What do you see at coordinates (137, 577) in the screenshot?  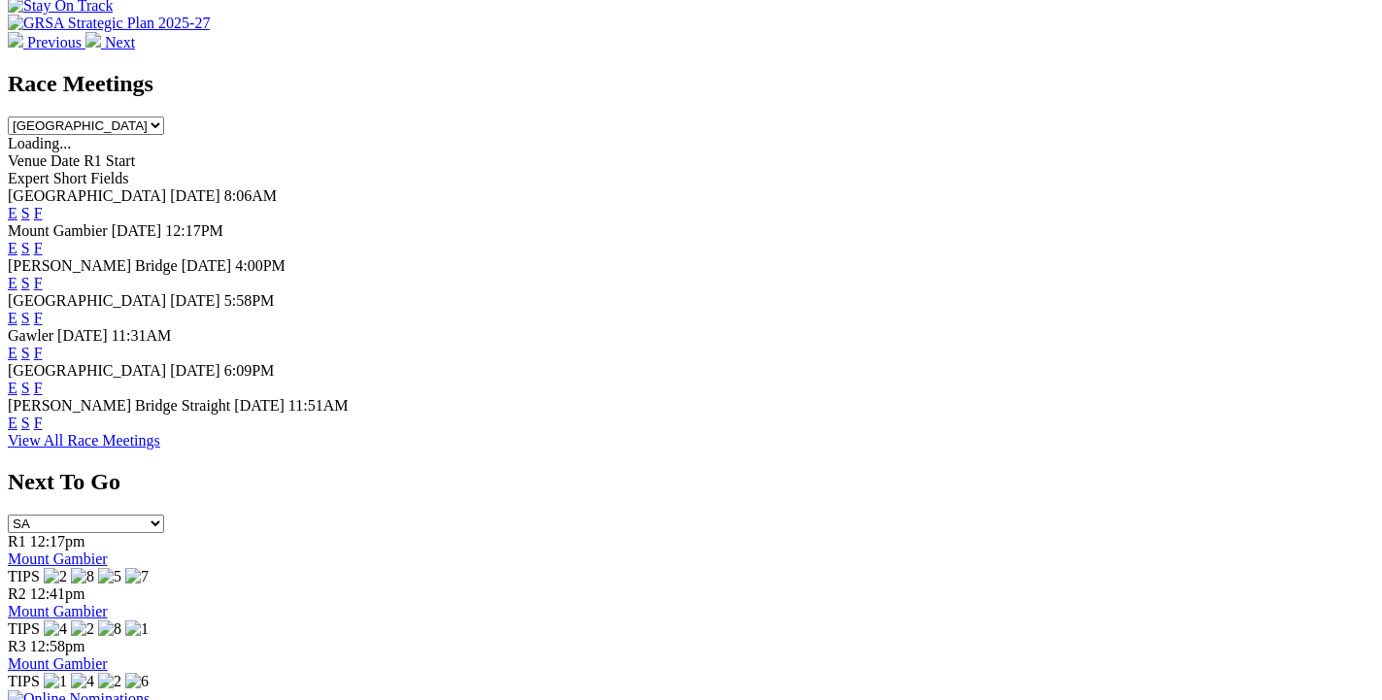 I see `img: 7` at bounding box center [137, 577].